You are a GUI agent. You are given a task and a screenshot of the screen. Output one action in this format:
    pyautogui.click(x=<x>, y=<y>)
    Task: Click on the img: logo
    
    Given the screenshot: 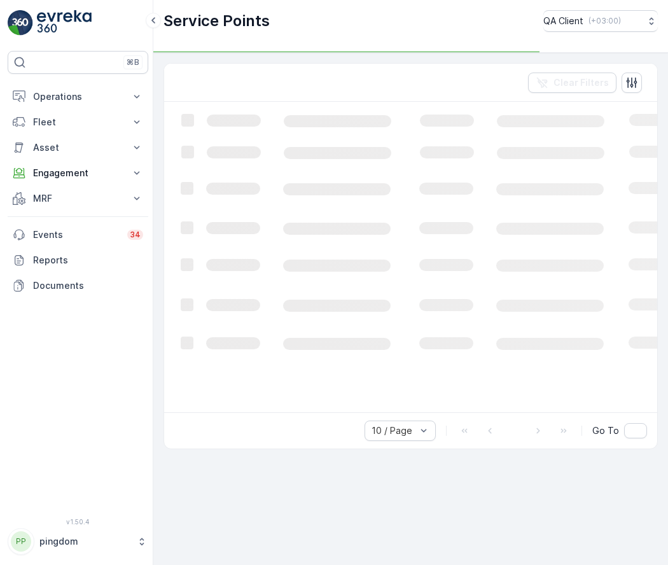 What is the action you would take?
    pyautogui.click(x=20, y=23)
    